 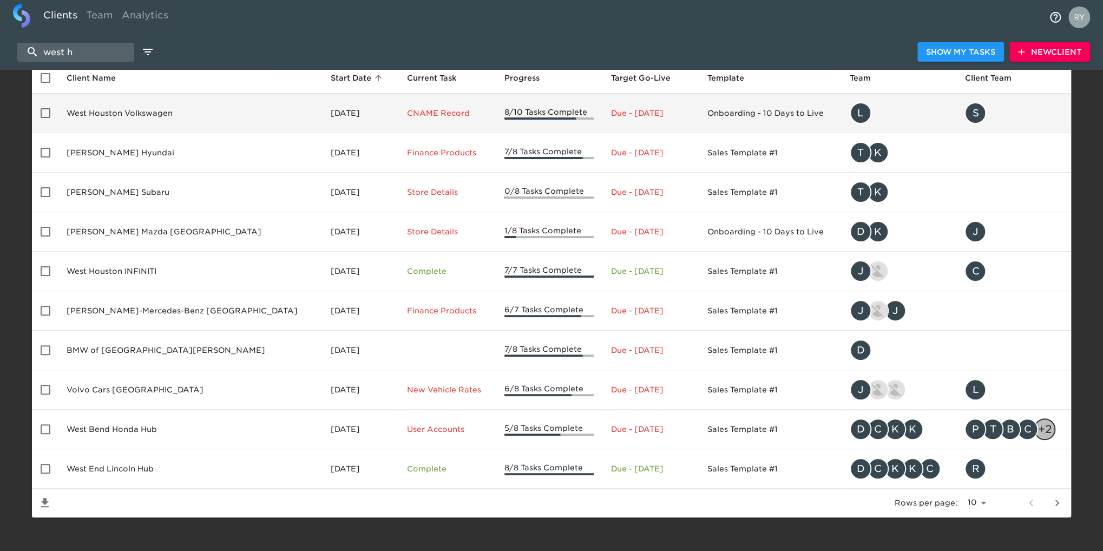 I want to click on td: 7/7 Tasks Complete, so click(x=549, y=271).